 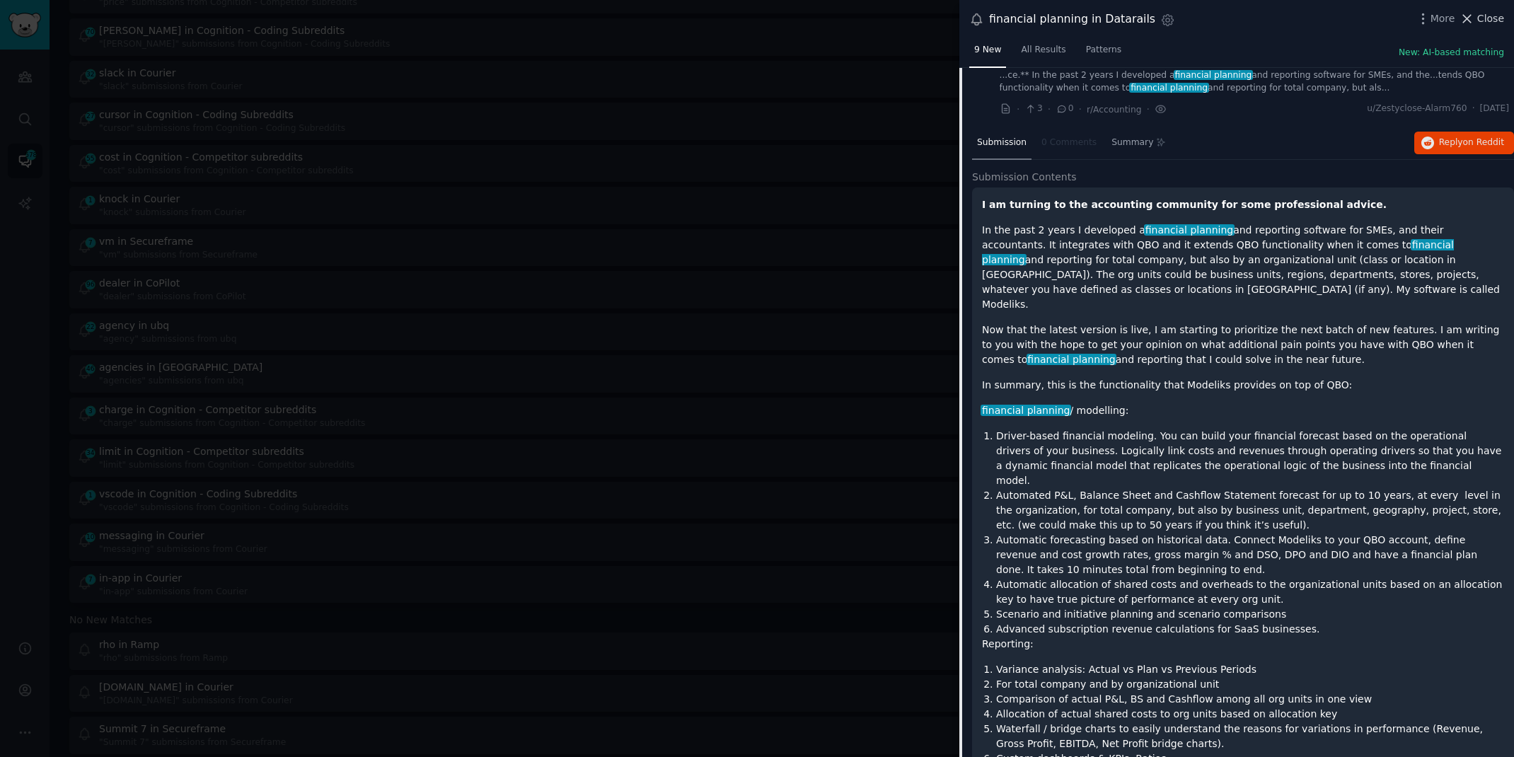 What do you see at coordinates (1250, 699) in the screenshot?
I see `li: Comparison of actual P&L, BS and Cashflow among all org units in one view` at bounding box center [1250, 699].